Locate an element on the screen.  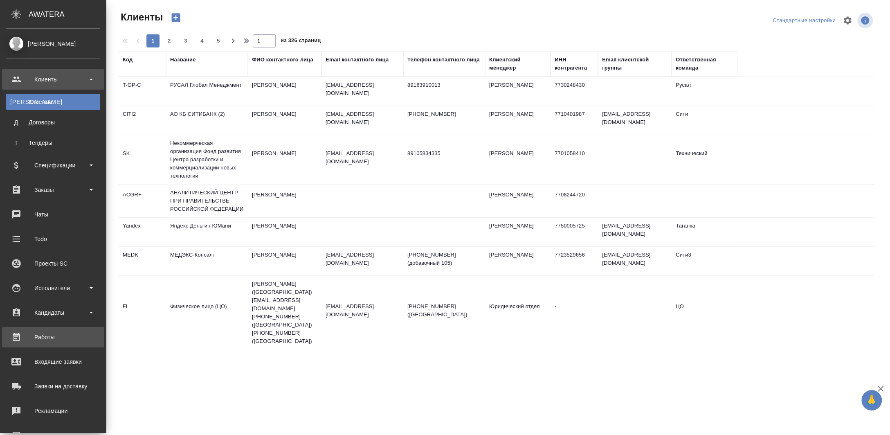
div: Клиентский менеджер is located at coordinates (518, 64).